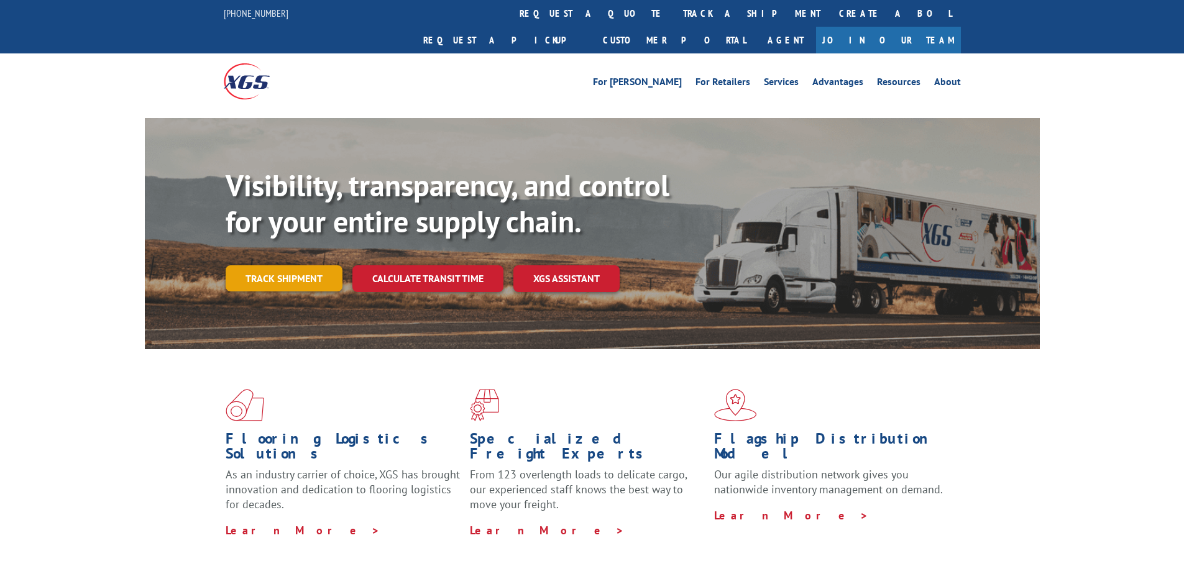  Describe the element at coordinates (947, 84) in the screenshot. I see `a: About` at that location.